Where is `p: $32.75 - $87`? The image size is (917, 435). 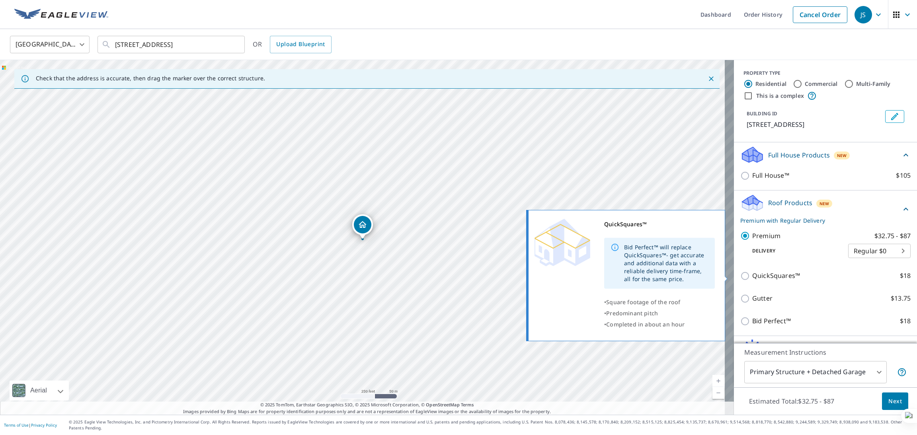 p: $32.75 - $87 is located at coordinates (892, 236).